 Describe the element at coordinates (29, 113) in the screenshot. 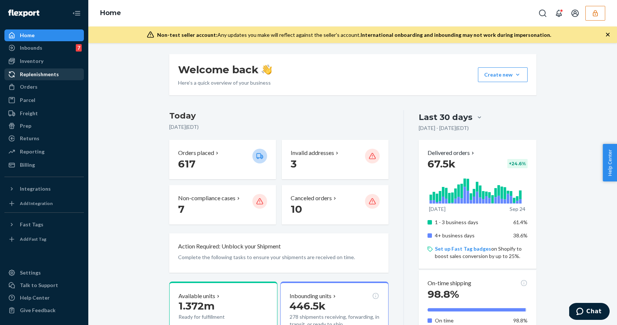

I see `div: Freight` at that location.